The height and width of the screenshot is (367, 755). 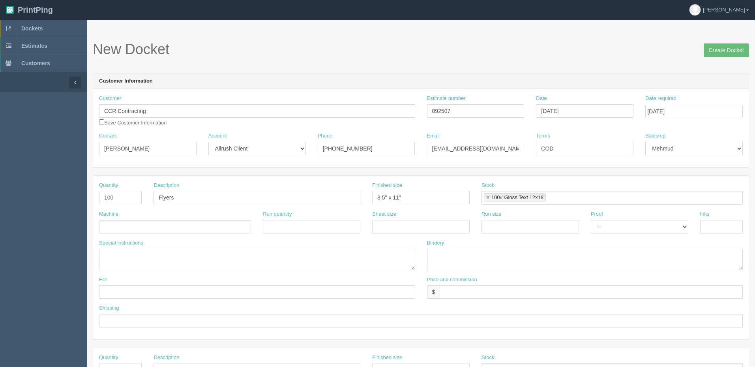 I want to click on input: Enter customer name, so click(x=257, y=111).